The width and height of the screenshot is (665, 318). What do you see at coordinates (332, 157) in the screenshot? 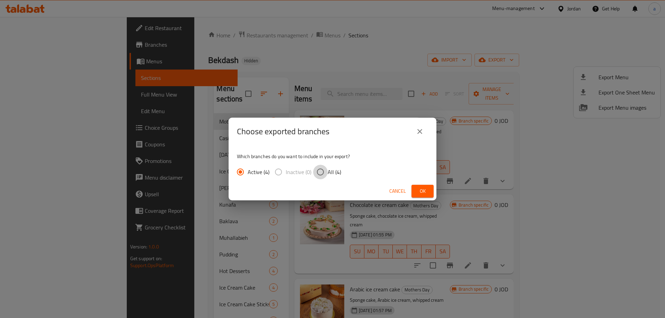
I see `p: Which branches do you want to include in your export?` at bounding box center [332, 157].